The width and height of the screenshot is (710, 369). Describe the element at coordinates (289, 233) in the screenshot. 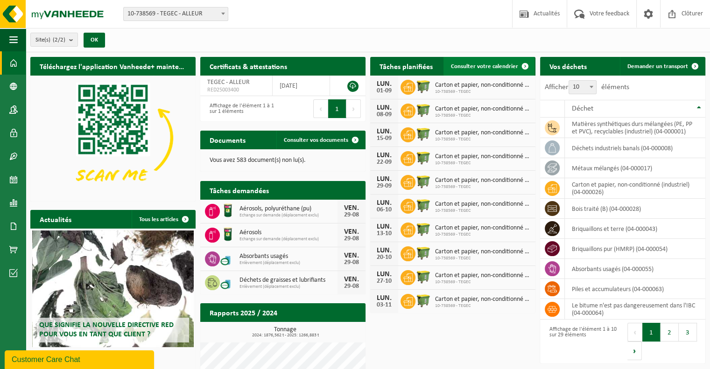

I see `span: Aérosols` at that location.